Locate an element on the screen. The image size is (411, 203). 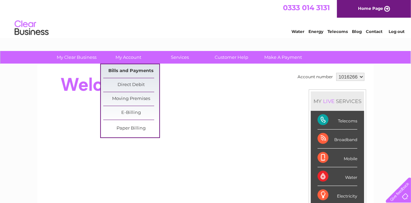
a: Services is located at coordinates (180, 57).